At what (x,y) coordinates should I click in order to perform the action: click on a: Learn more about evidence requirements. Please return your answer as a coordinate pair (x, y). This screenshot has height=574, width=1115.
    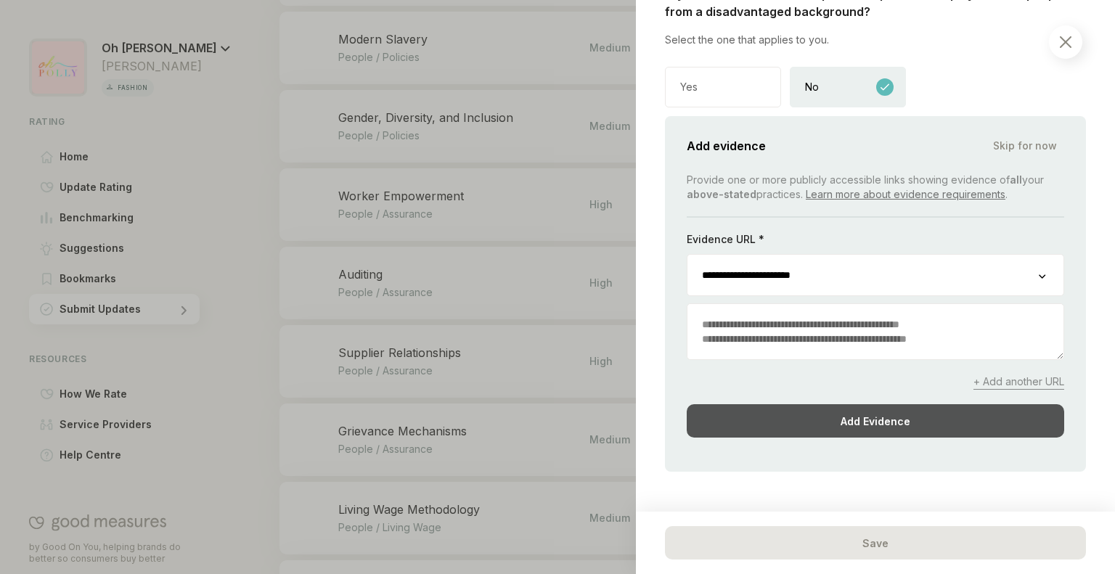
    Looking at the image, I should click on (905, 194).